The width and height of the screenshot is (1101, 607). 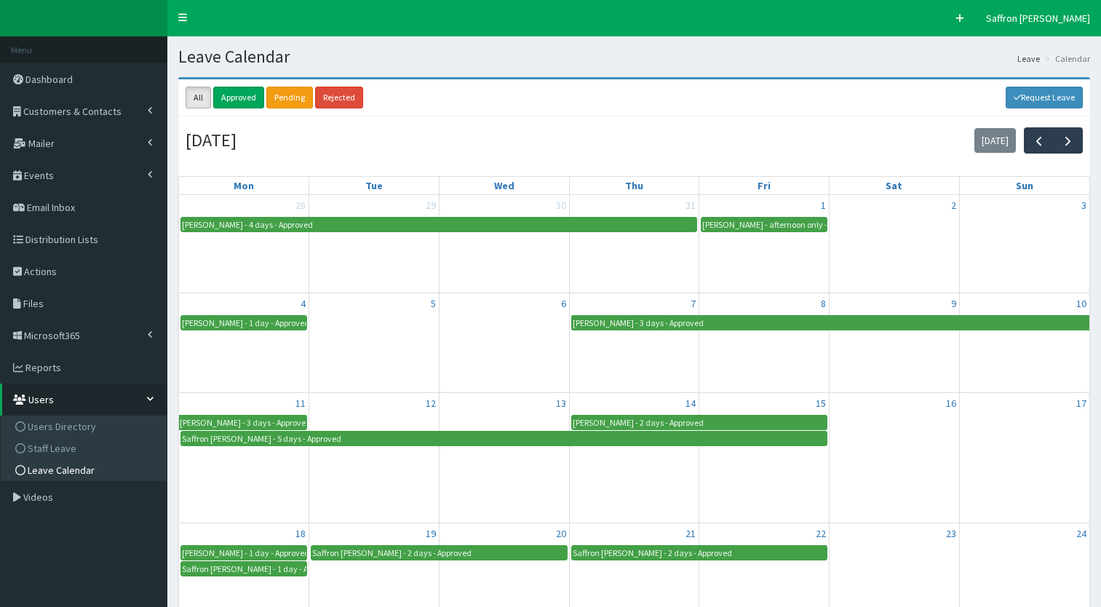 What do you see at coordinates (40, 271) in the screenshot?
I see `span: Actions` at bounding box center [40, 271].